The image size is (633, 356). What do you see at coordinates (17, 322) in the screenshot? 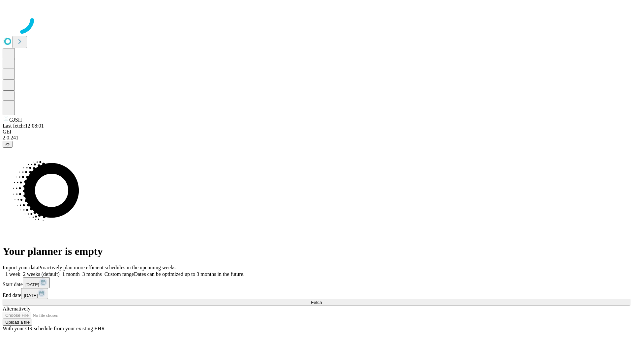
I see `button: Upload a file` at bounding box center [17, 322].